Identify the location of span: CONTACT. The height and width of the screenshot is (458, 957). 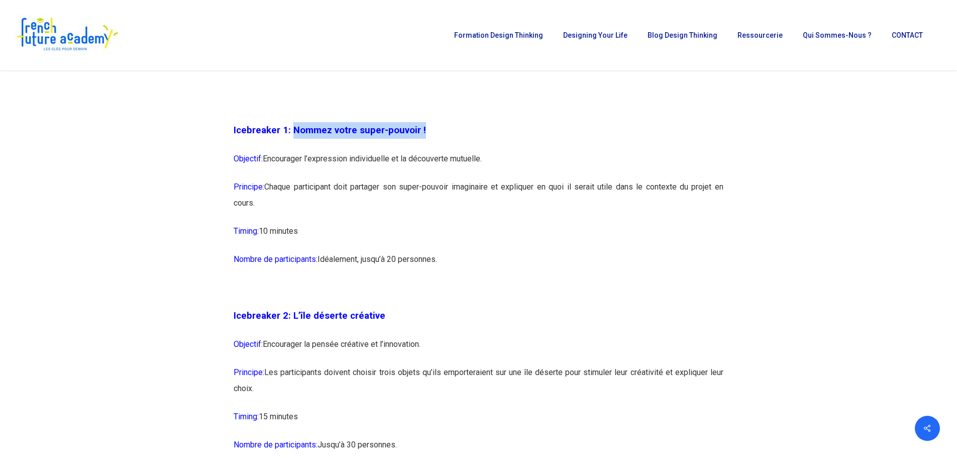
(907, 35).